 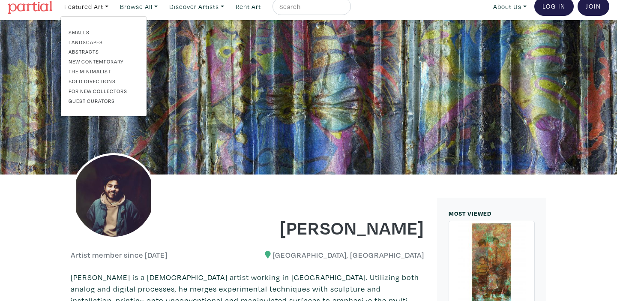 I want to click on input: Search, so click(x=311, y=6).